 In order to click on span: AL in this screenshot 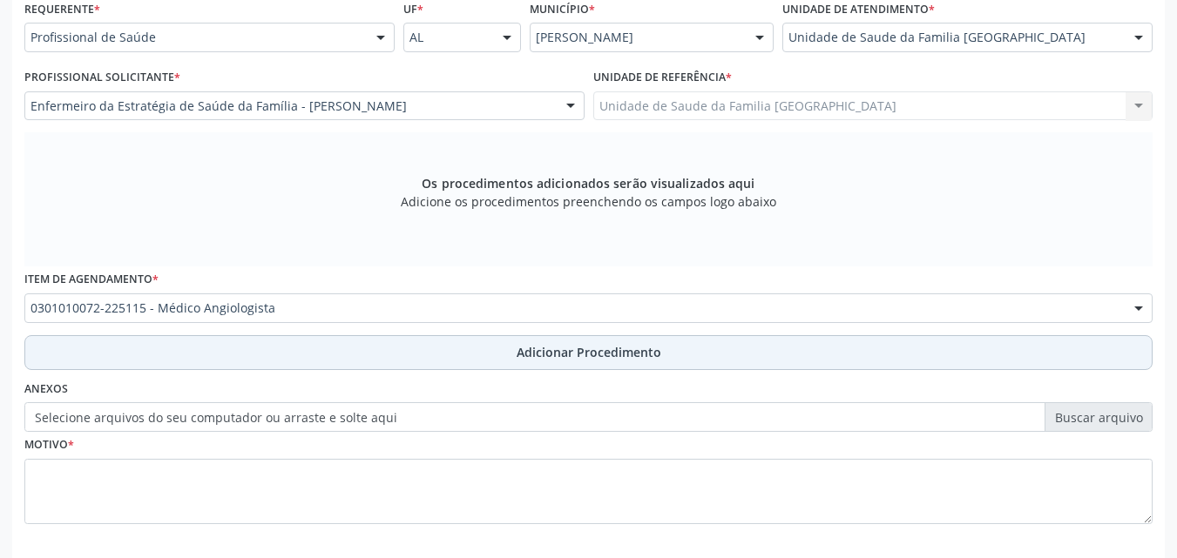, I will do `click(447, 37)`.